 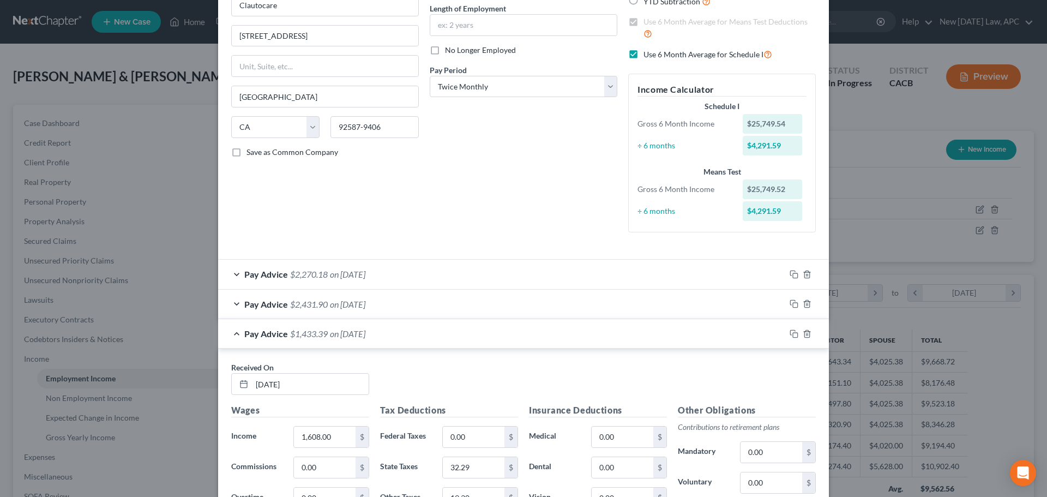 What do you see at coordinates (310, 384) in the screenshot?
I see `input: MM/DD/YYYY` at bounding box center [310, 384].